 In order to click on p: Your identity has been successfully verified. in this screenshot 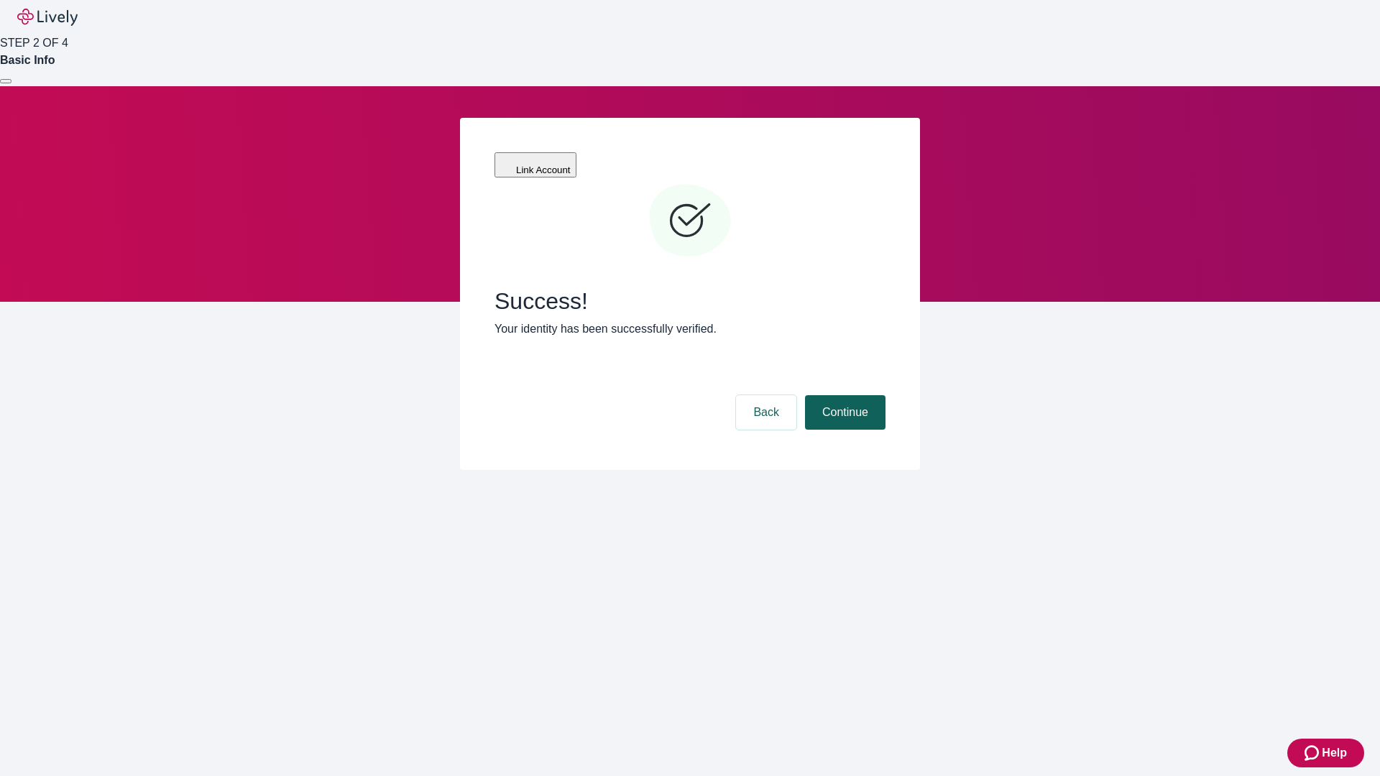, I will do `click(690, 329)`.